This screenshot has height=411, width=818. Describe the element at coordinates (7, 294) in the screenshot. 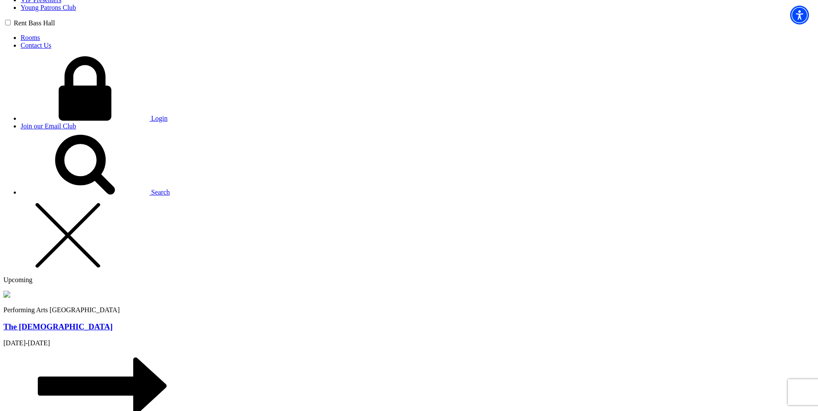

I see `img: bom-meganav-279x150.jpg` at that location.